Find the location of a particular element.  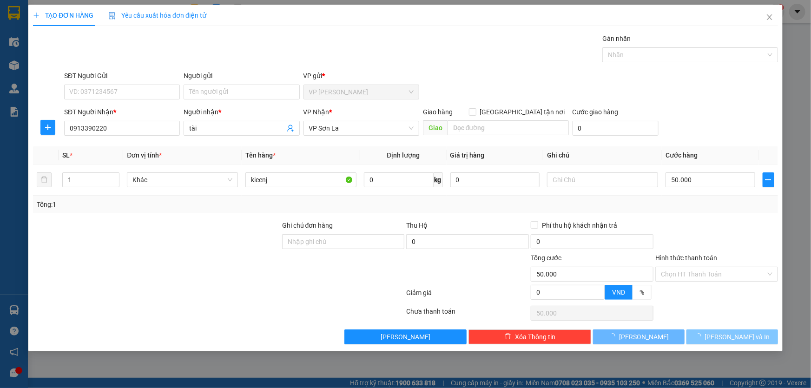

span: Giao is located at coordinates (435, 128).